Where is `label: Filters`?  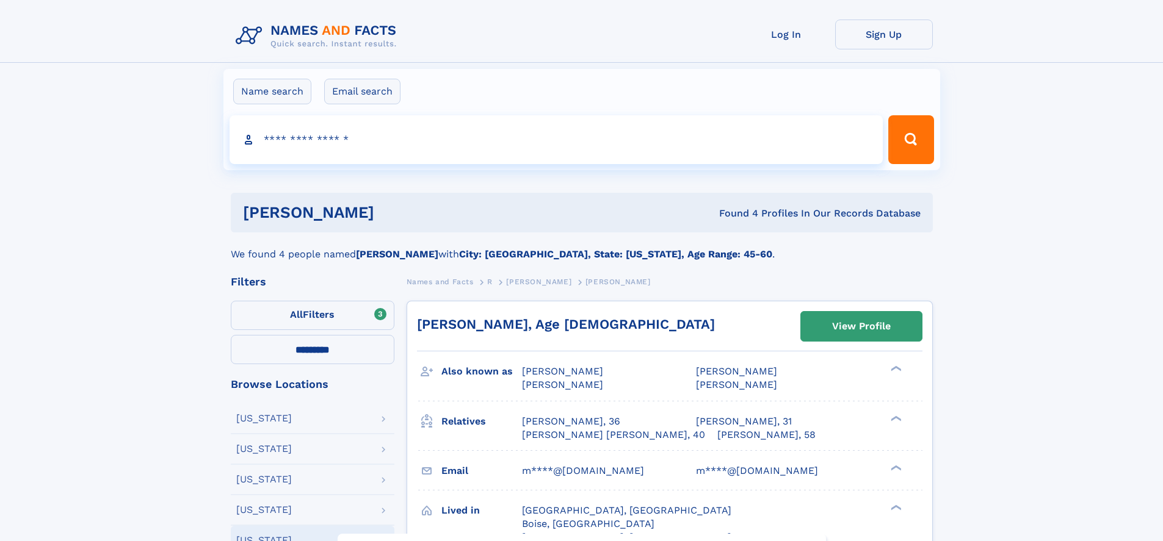
label: Filters is located at coordinates (313, 316).